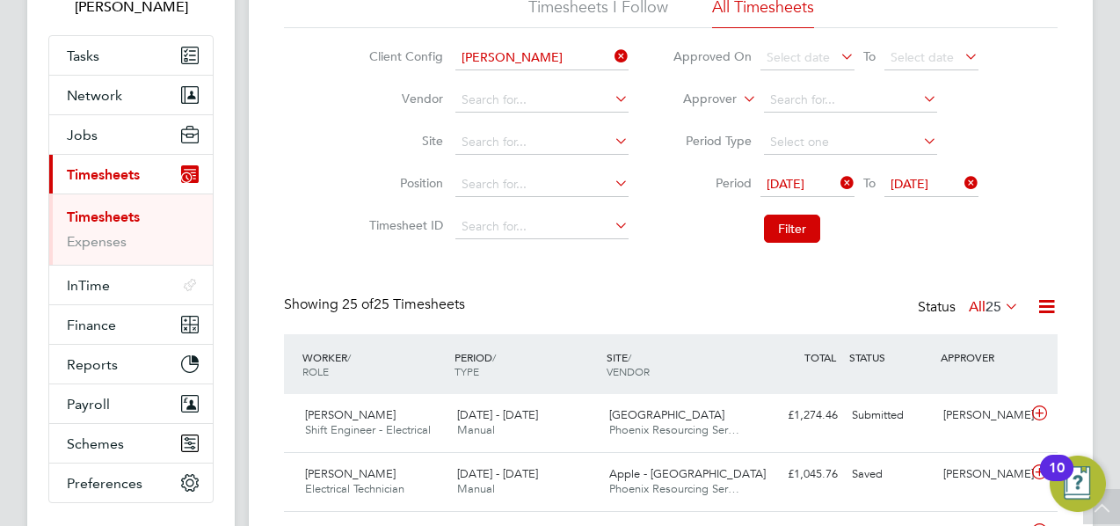 This screenshot has height=526, width=1120. I want to click on span: Electrical Technician, so click(354, 488).